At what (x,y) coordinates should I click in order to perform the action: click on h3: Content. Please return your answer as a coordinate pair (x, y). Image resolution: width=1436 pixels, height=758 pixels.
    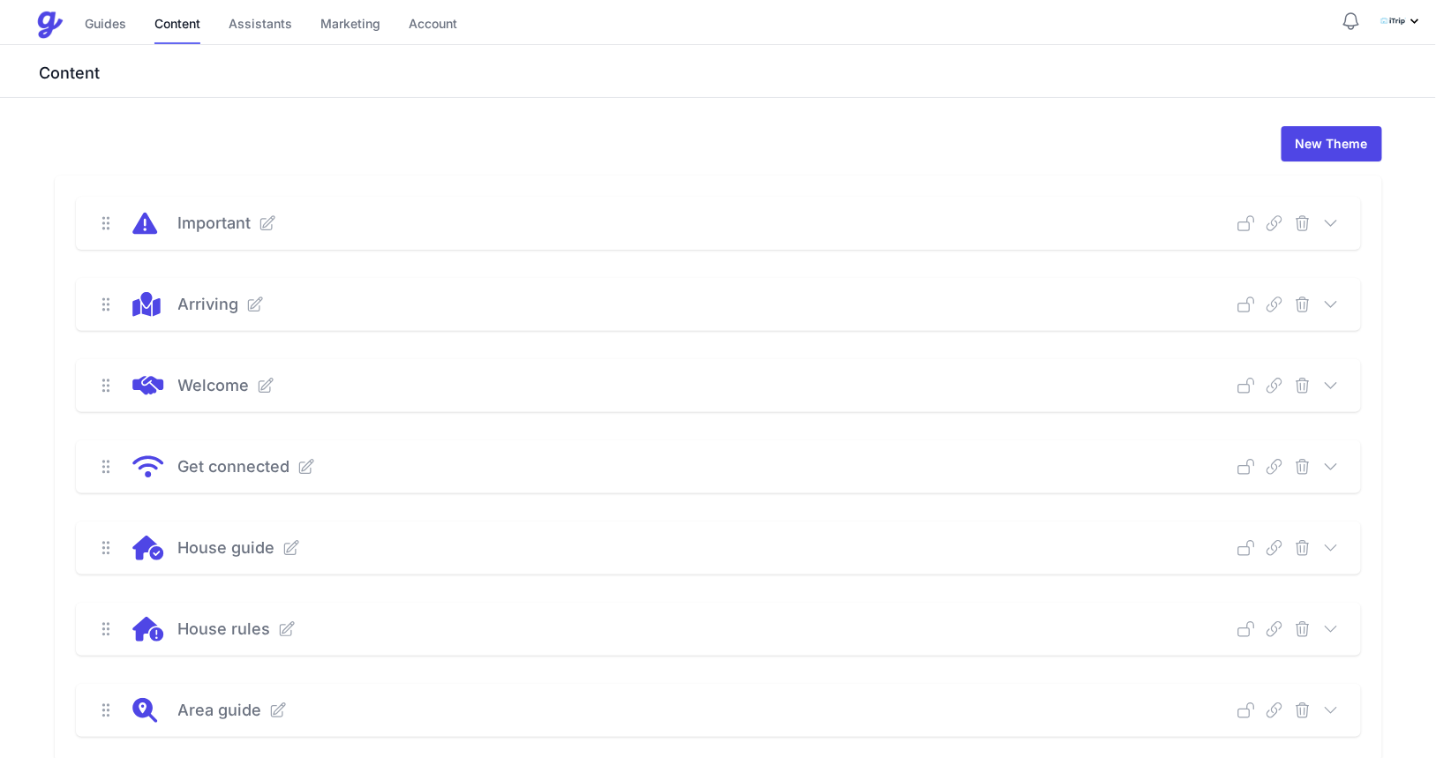
    Looking at the image, I should click on (735, 73).